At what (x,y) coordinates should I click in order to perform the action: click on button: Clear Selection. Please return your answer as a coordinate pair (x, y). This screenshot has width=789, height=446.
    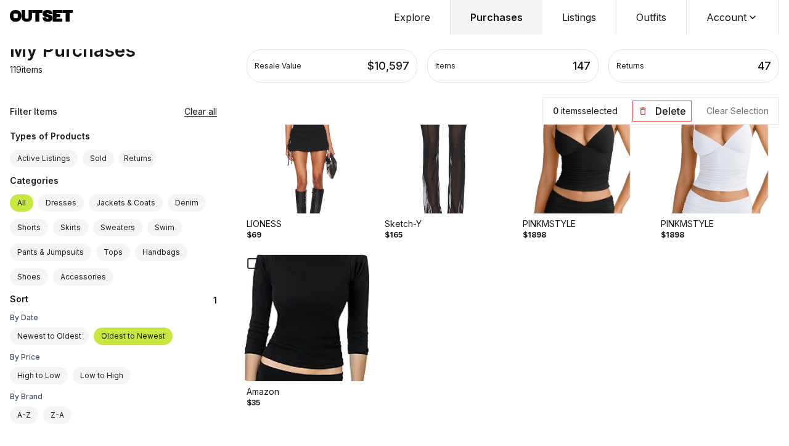
    Looking at the image, I should click on (738, 111).